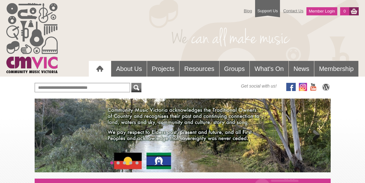 The image size is (365, 183). I want to click on a: About Us, so click(129, 69).